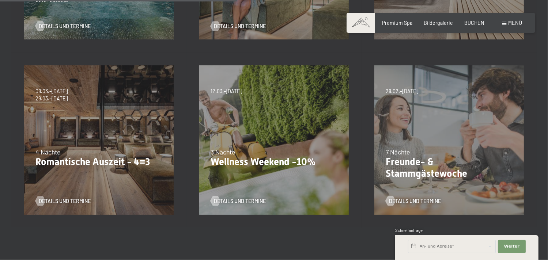 This screenshot has width=548, height=260. What do you see at coordinates (515, 23) in the screenshot?
I see `span: Menü` at bounding box center [515, 23].